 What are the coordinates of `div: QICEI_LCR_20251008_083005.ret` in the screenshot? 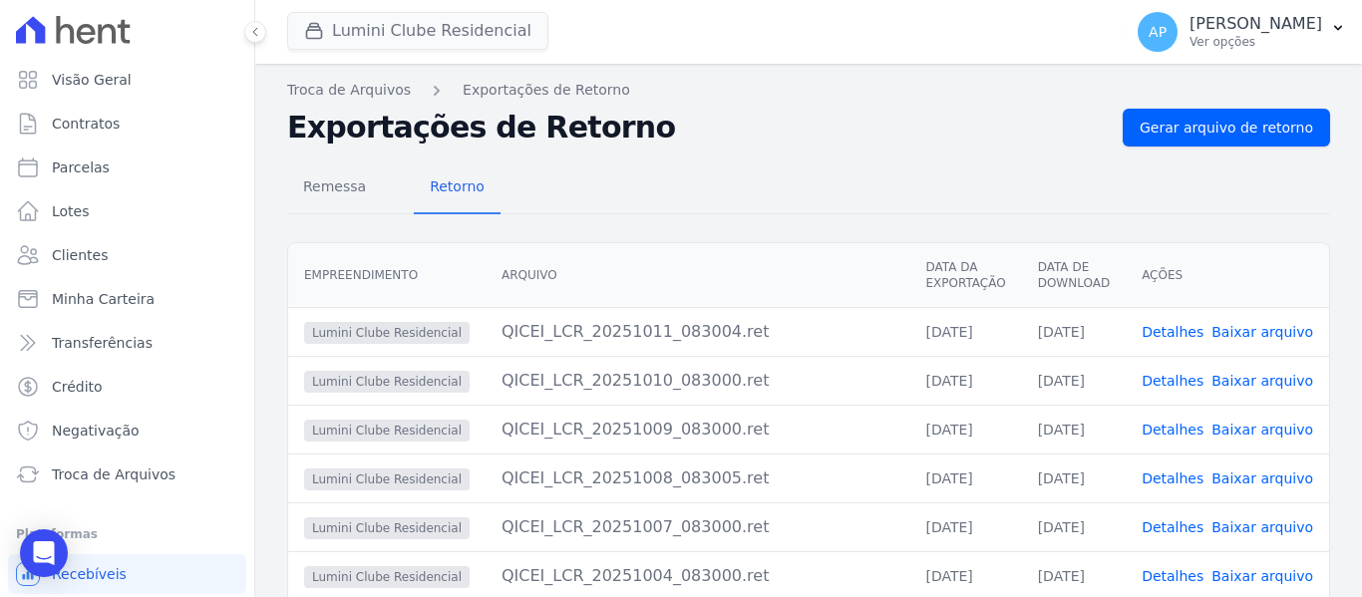 It's located at (698, 479).